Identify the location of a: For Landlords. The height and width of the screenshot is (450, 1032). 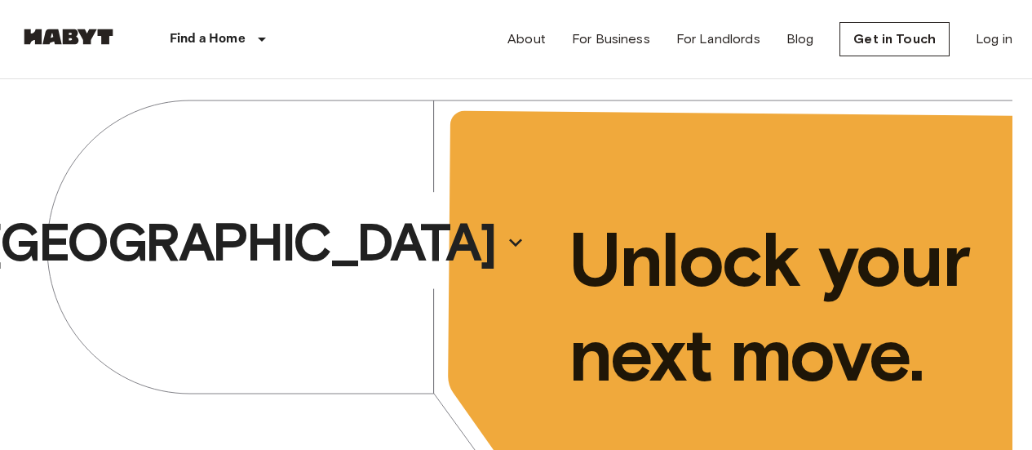
(718, 39).